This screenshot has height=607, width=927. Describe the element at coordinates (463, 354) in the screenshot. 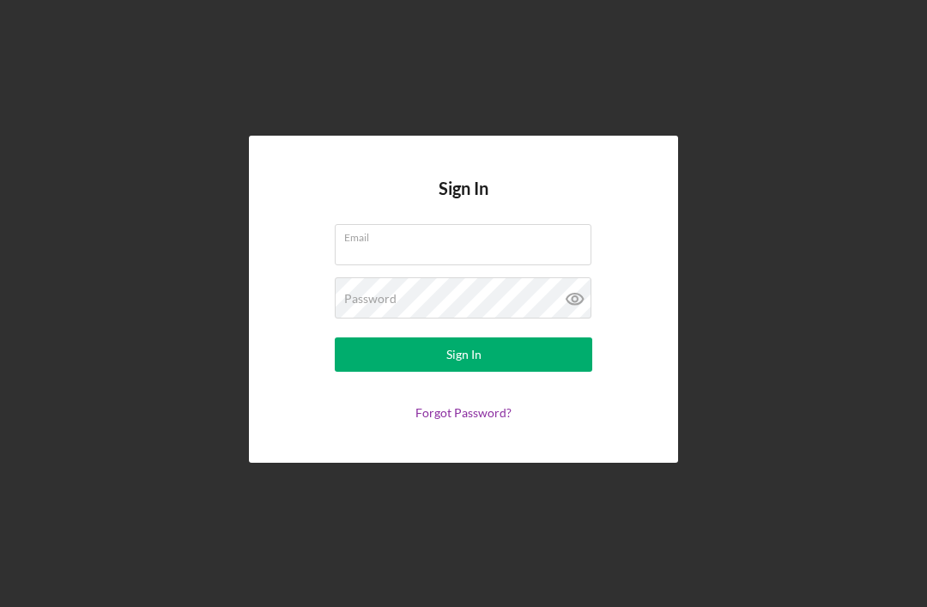

I see `div: Sign In` at that location.